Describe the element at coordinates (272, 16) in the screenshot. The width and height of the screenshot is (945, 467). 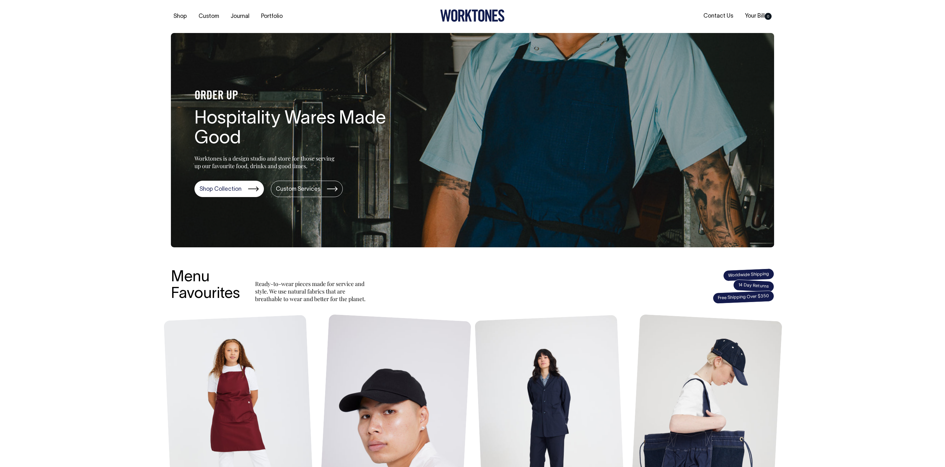
I see `a: Portfolio` at that location.